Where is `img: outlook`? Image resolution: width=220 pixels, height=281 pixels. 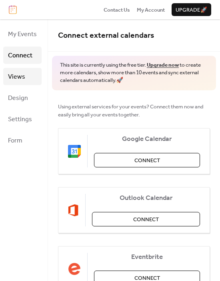
img: outlook is located at coordinates (73, 210).